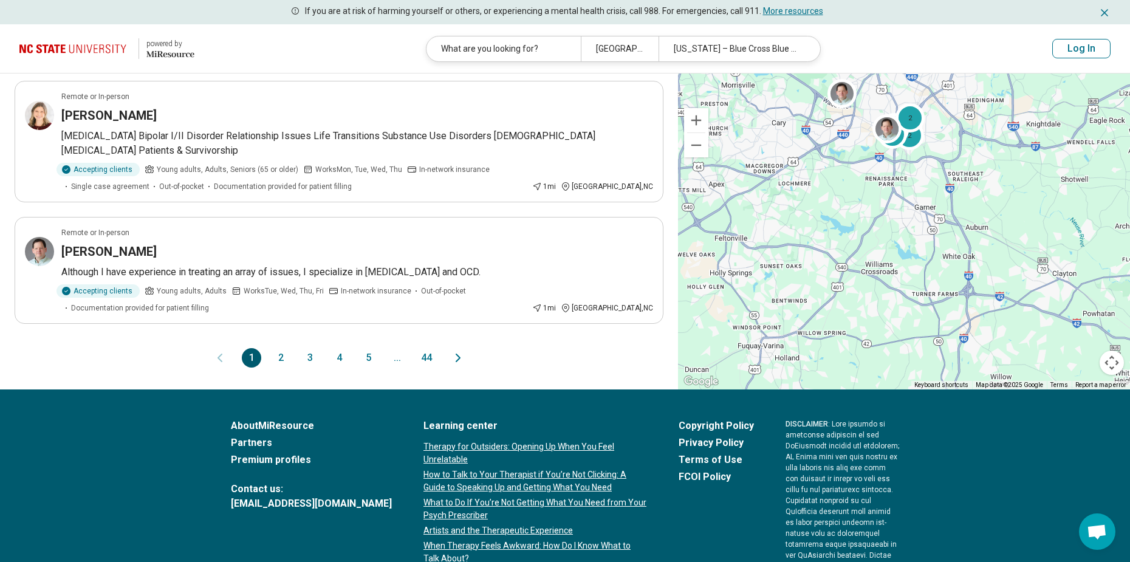 This screenshot has height=562, width=1130. Describe the element at coordinates (696, 120) in the screenshot. I see `button: Zoom in` at that location.